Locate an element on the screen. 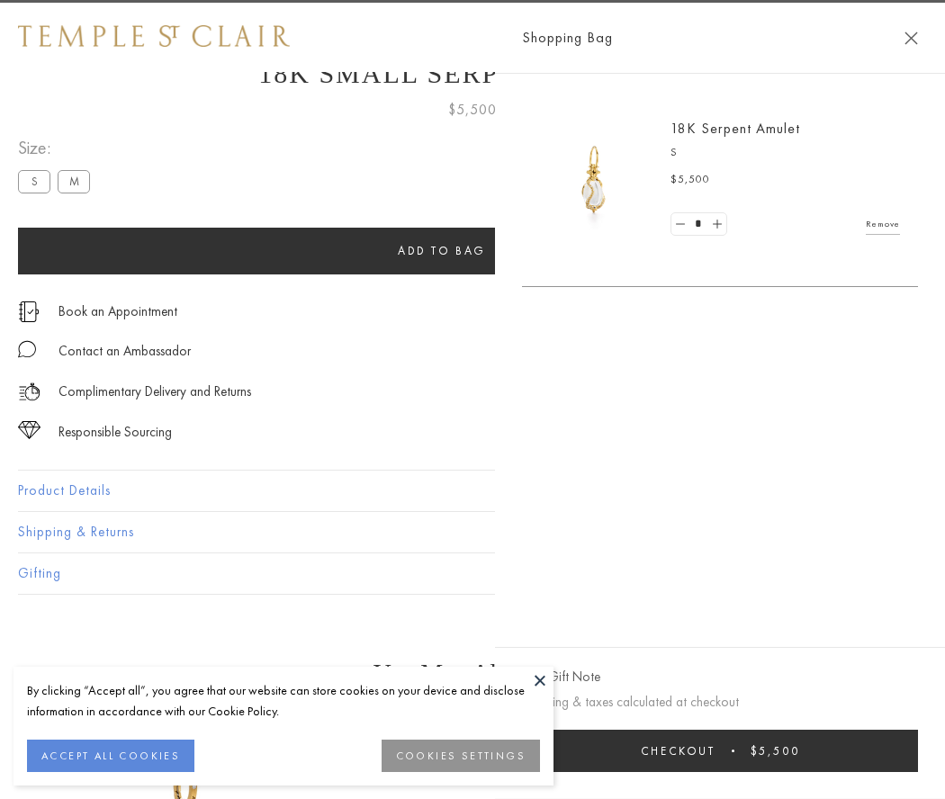 Image resolution: width=945 pixels, height=799 pixels. a: Remove is located at coordinates (883, 224).